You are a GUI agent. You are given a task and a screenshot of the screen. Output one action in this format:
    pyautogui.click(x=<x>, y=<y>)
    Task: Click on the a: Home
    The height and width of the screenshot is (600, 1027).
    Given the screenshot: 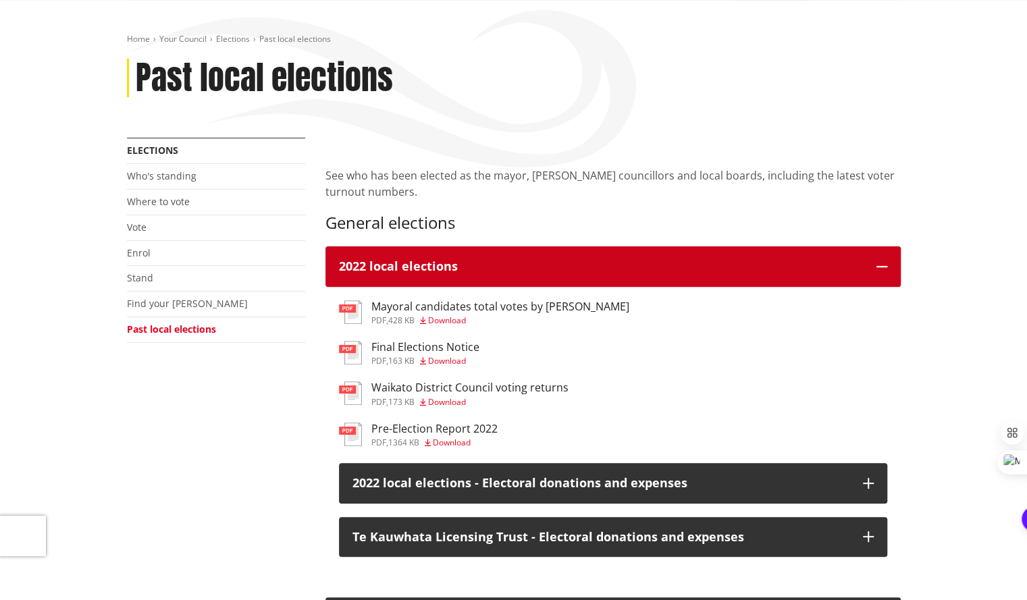 What is the action you would take?
    pyautogui.click(x=138, y=38)
    